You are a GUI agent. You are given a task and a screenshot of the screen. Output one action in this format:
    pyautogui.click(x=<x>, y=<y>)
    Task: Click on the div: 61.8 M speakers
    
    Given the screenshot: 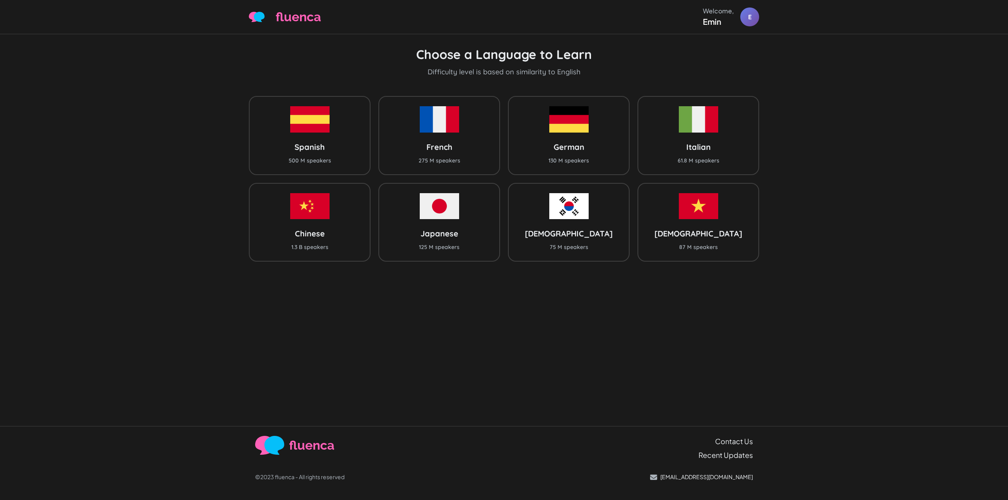 What is the action you would take?
    pyautogui.click(x=698, y=161)
    